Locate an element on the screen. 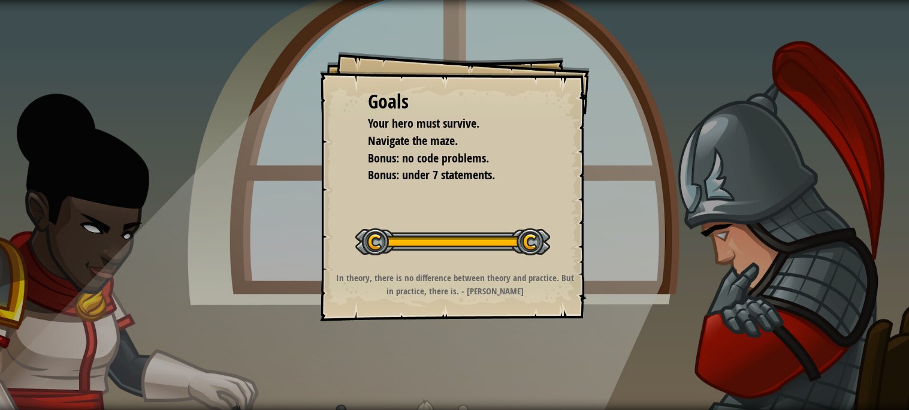 This screenshot has width=909, height=410. strong: In theory, there is no difference between theory and practice. But in practice, there is. - [PERS... is located at coordinates (455, 284).